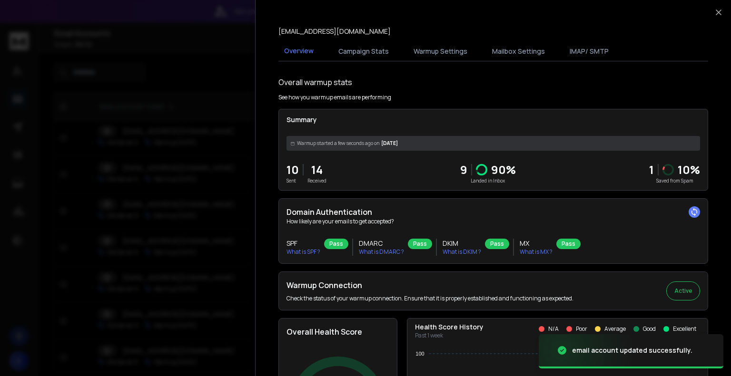  What do you see at coordinates (303, 244) in the screenshot?
I see `h3: SPF` at bounding box center [303, 244].